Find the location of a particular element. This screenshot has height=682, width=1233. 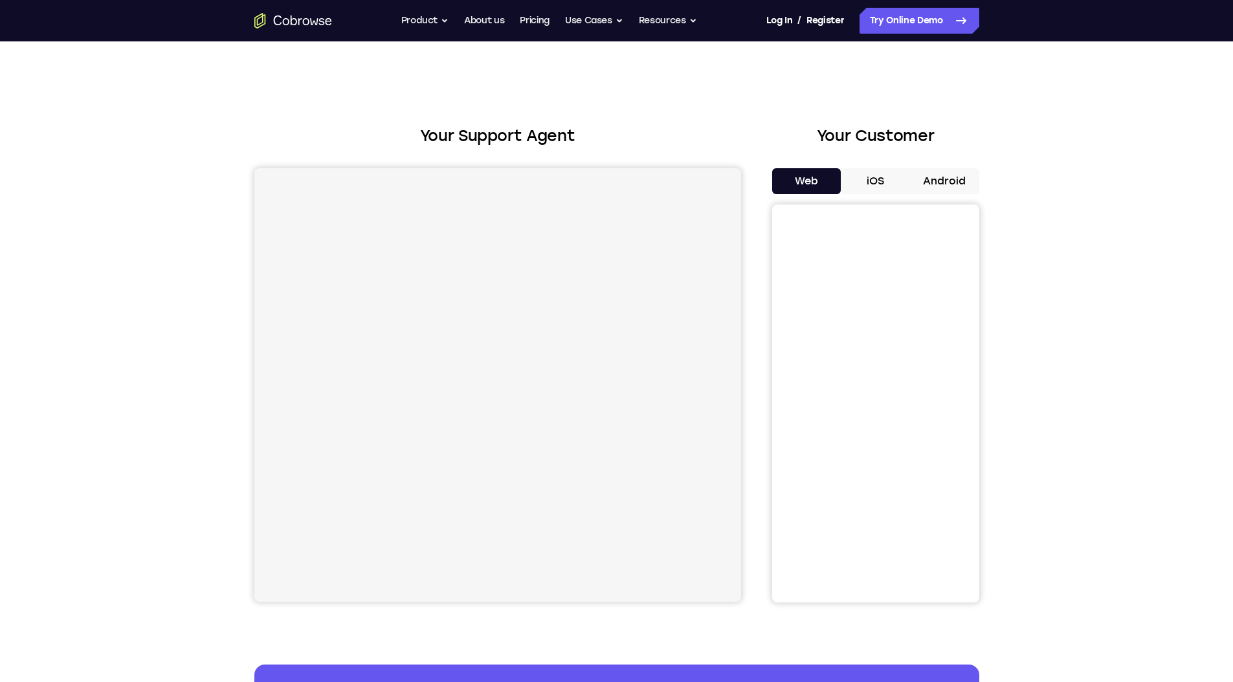

a: Pricing is located at coordinates (535, 21).